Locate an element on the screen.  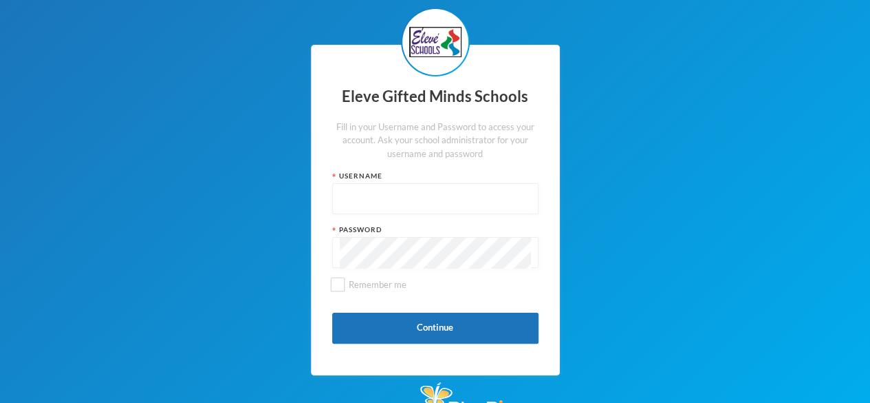
div: Fill in your Username and Password to access your account. Ask your school administrator for your... is located at coordinates (436, 140).